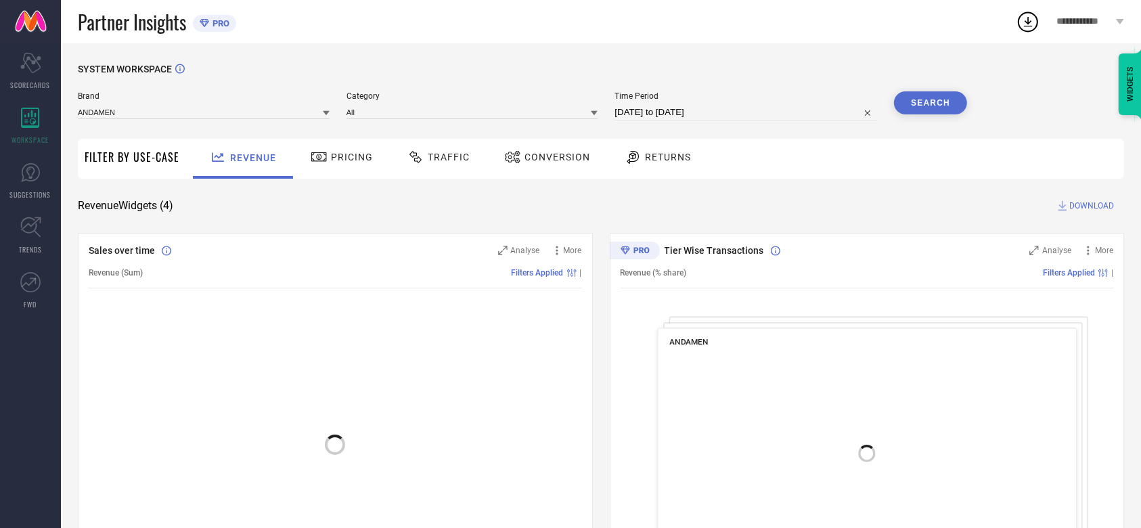 This screenshot has height=528, width=1141. Describe the element at coordinates (30, 85) in the screenshot. I see `span: SCORECARDS` at that location.